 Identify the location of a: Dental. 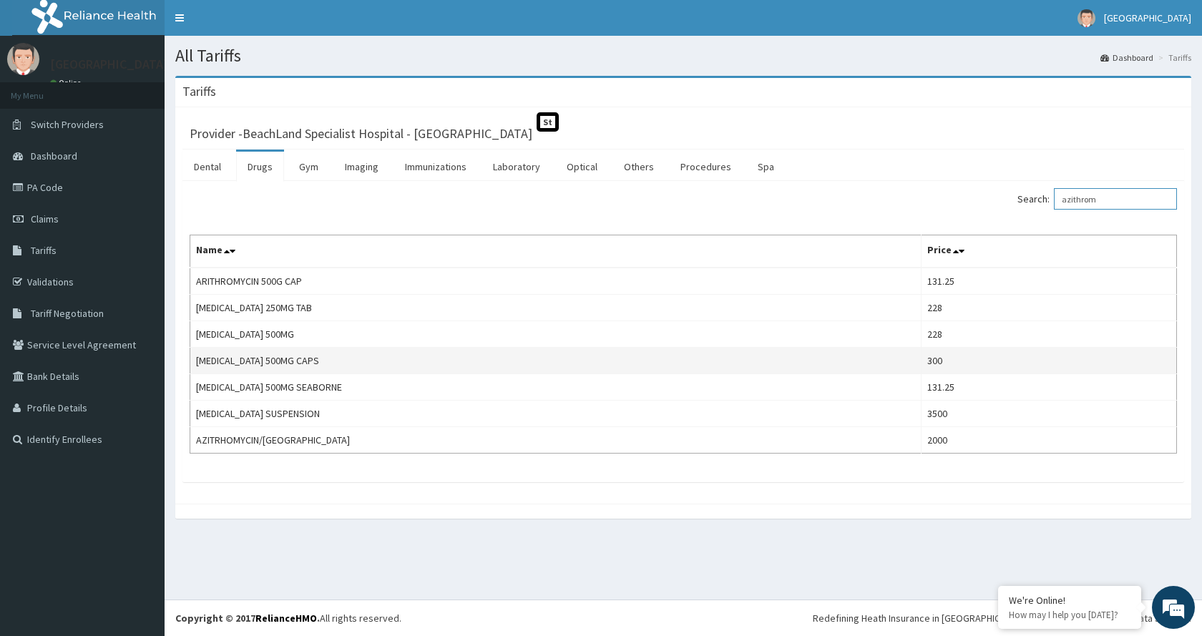
(208, 167).